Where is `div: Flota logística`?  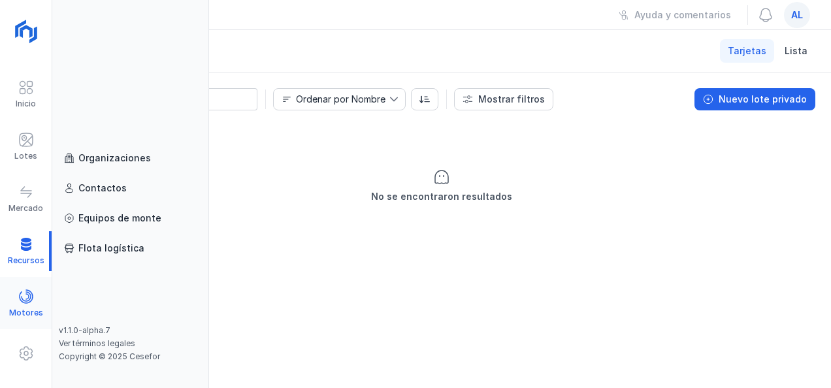
div: Flota logística is located at coordinates (111, 248).